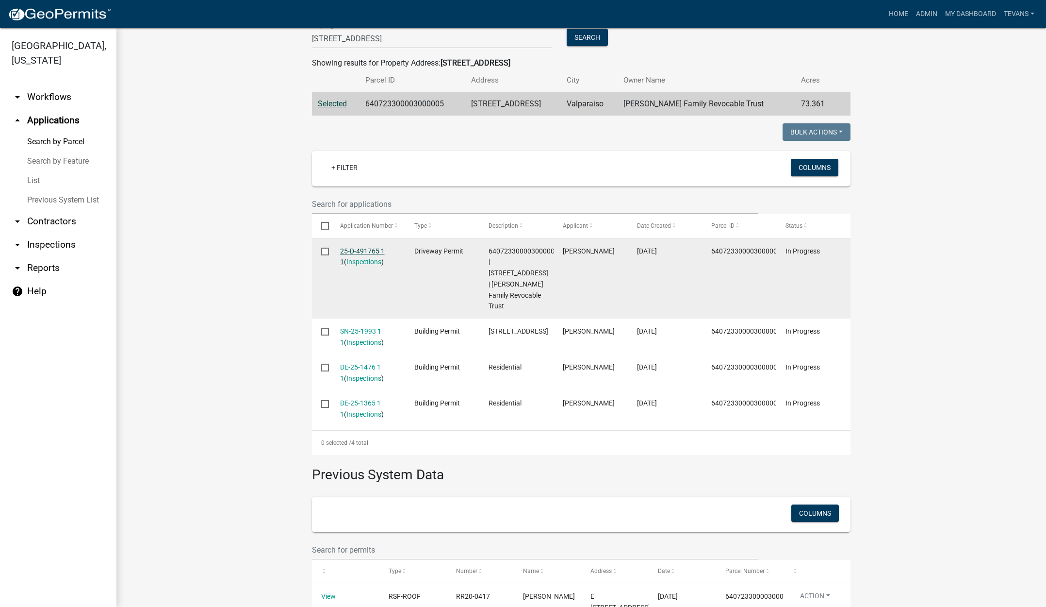 This screenshot has width=1046, height=607. I want to click on datatable-header-cell: Status, so click(813, 226).